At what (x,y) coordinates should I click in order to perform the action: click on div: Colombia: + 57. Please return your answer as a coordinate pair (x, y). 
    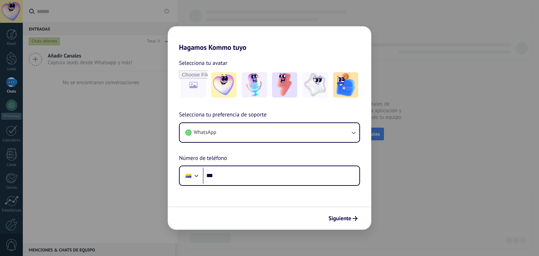
    Looking at the image, I should click on (188, 176).